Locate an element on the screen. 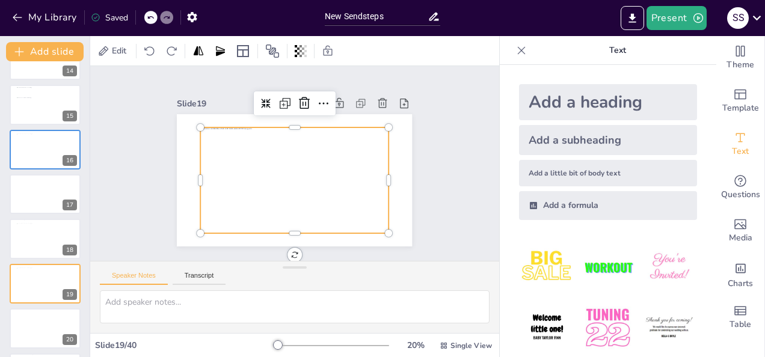 The height and width of the screenshot is (357, 765). img: 6.jpeg is located at coordinates (669, 328).